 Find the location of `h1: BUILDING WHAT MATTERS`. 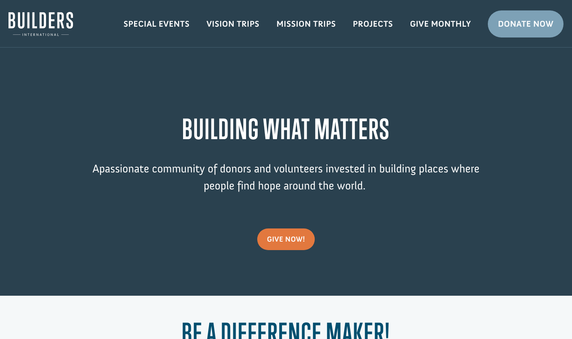

h1: BUILDING WHAT MATTERS is located at coordinates (286, 131).